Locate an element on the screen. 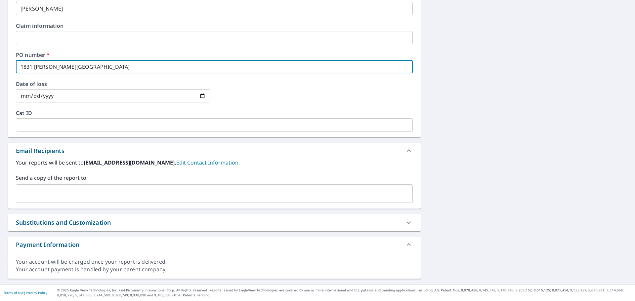  a: EditContactInfo is located at coordinates (208, 163).